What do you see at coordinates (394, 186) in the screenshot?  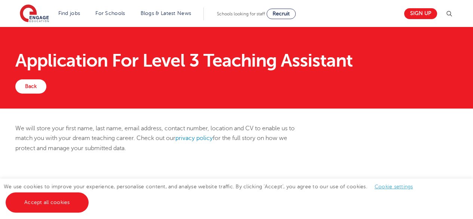 I see `a: Cookie settings` at bounding box center [394, 186].